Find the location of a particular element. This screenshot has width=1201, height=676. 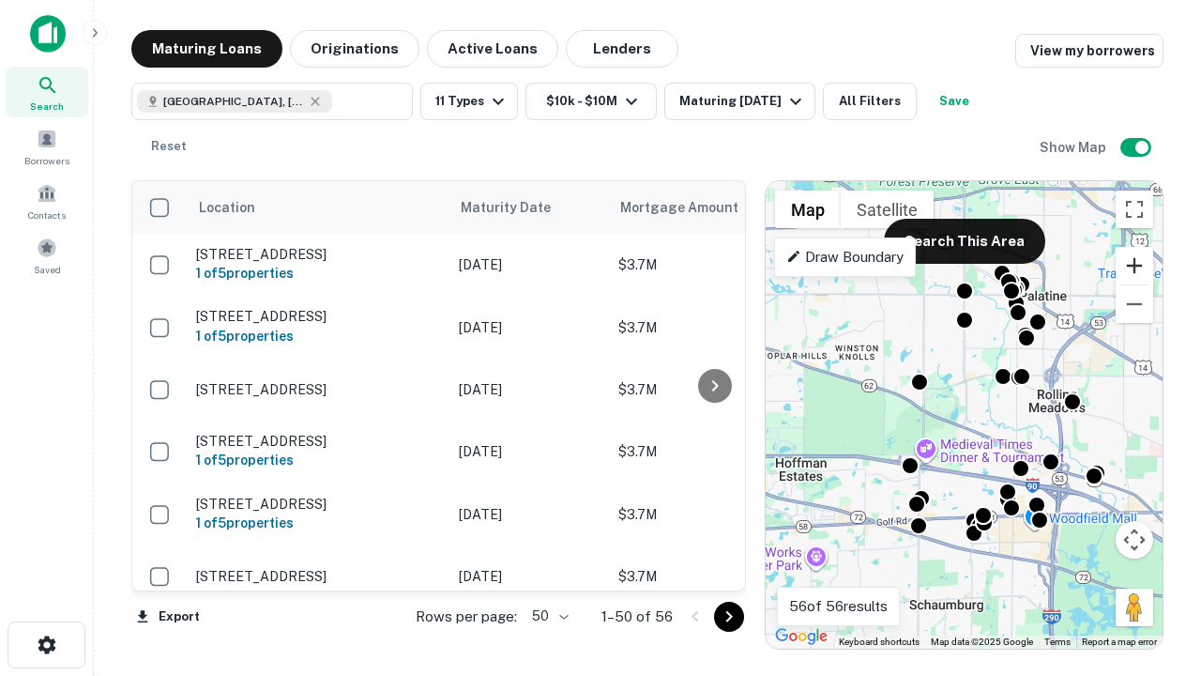

span: Maturity Date is located at coordinates (518, 207).